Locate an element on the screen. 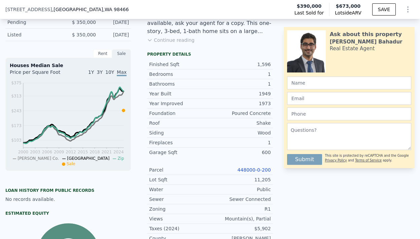 The image size is (420, 239). div: Bedrooms is located at coordinates (179, 74).